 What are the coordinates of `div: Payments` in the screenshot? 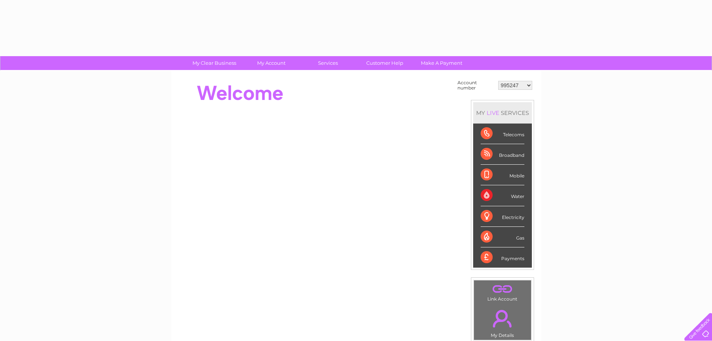 It's located at (502, 257).